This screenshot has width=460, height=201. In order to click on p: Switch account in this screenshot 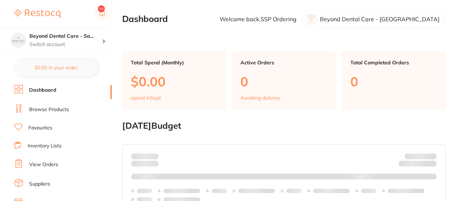, I will do `click(66, 45)`.